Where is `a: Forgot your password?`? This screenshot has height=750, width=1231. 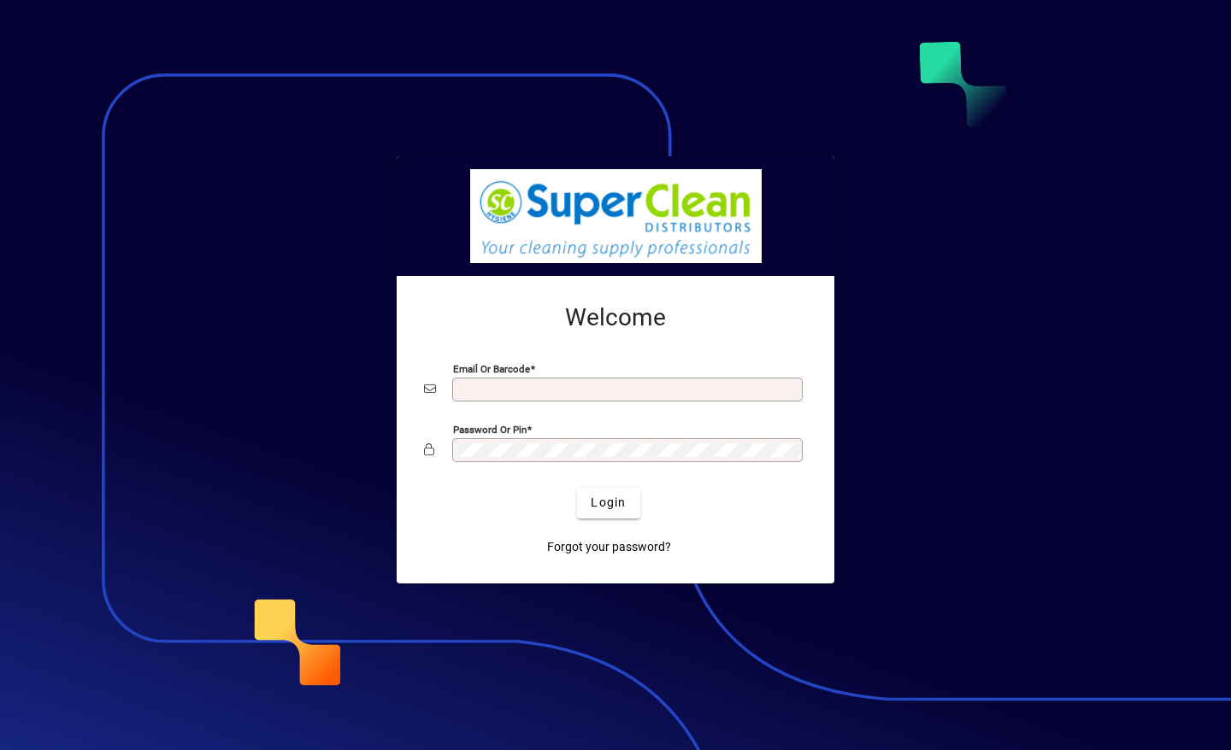
a: Forgot your password? is located at coordinates (608, 548).